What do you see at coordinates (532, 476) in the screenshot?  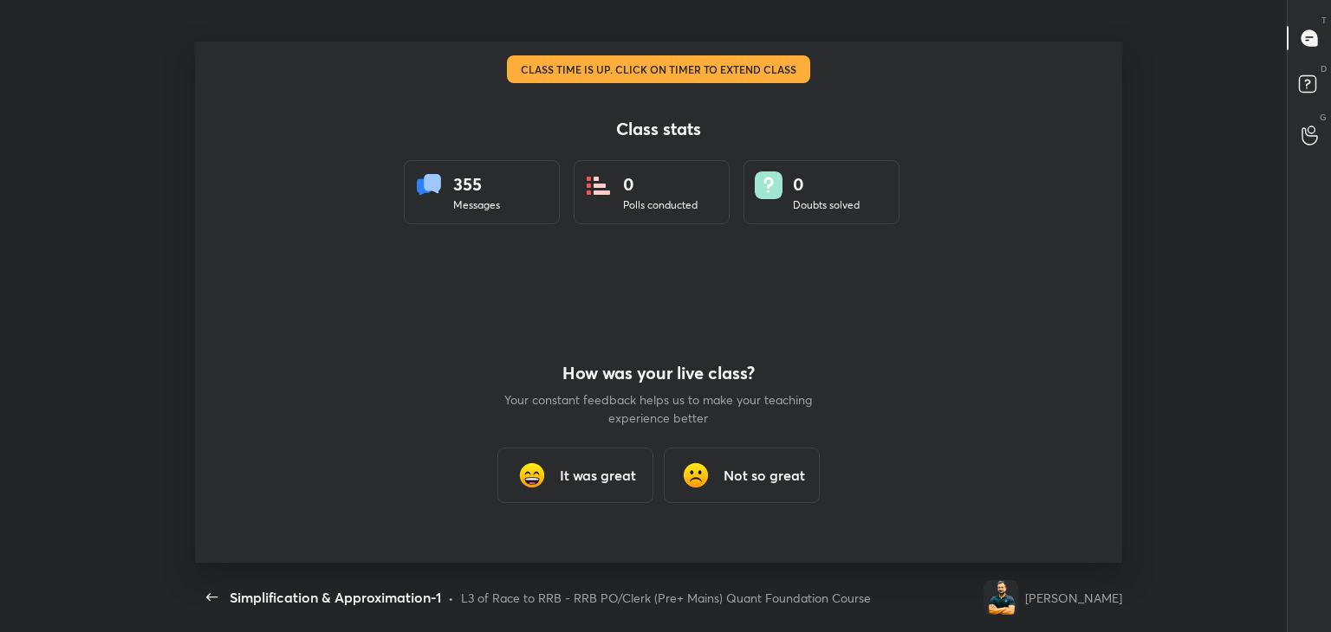 I see `img: grinning_face_with_smiling_eyes_cmp.gif` at bounding box center [532, 476].